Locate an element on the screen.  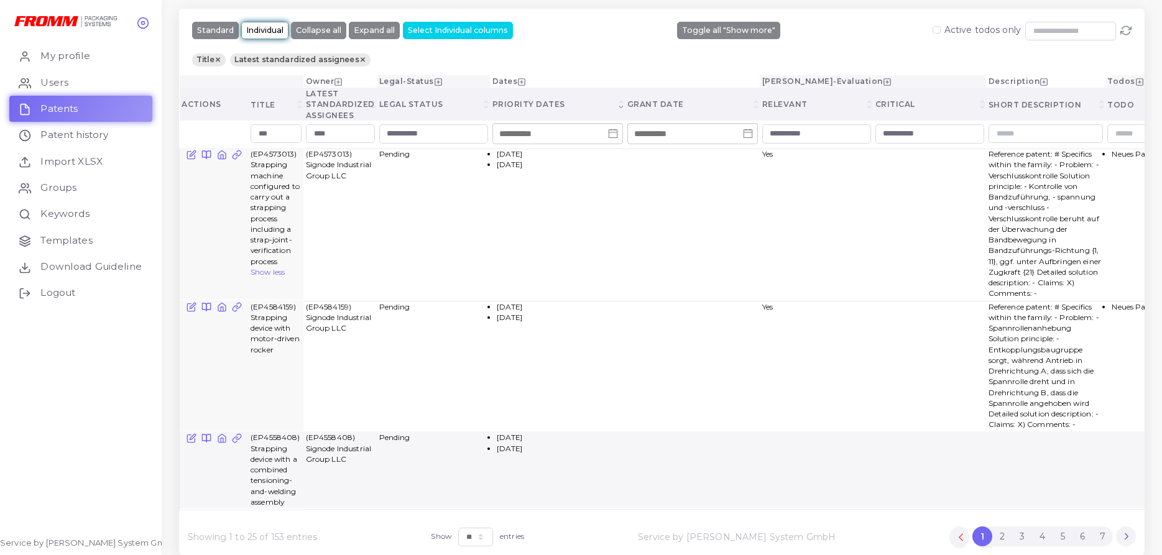
button: Go to page 5 is located at coordinates (1062, 536).